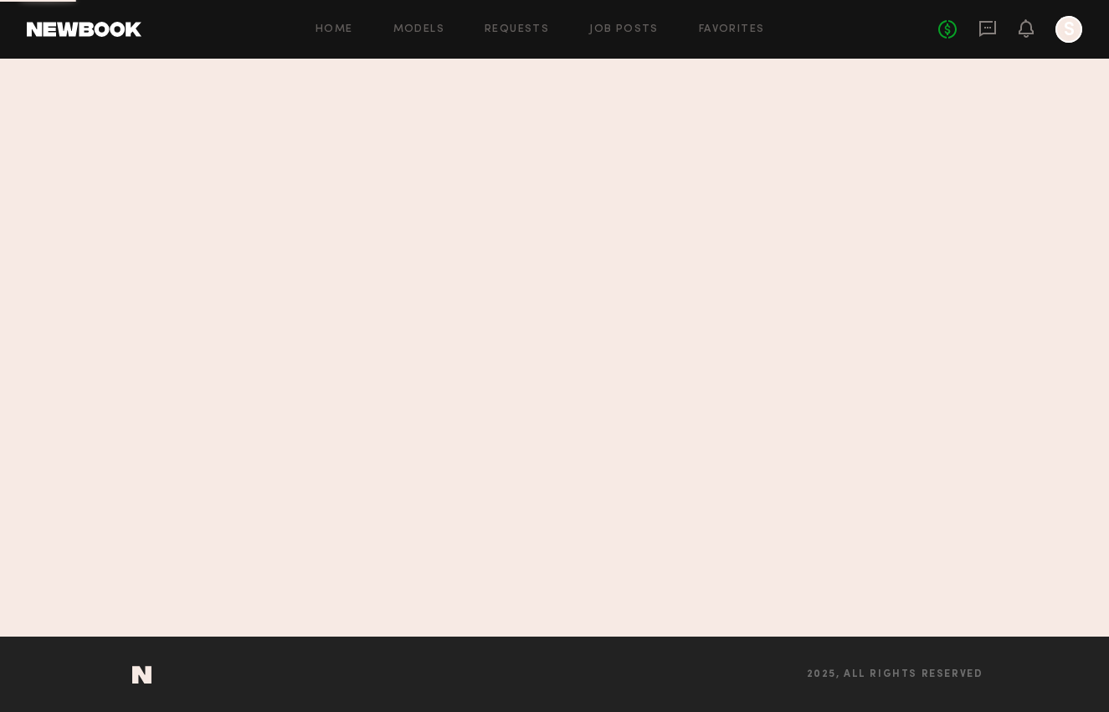 The image size is (1109, 712). Describe the element at coordinates (1069, 29) in the screenshot. I see `a: S` at that location.